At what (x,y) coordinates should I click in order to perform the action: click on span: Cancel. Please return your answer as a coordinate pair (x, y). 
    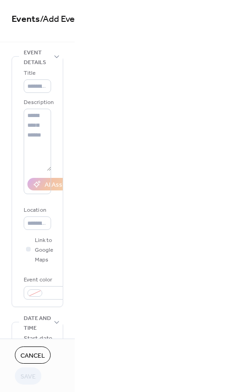
    Looking at the image, I should click on (32, 355).